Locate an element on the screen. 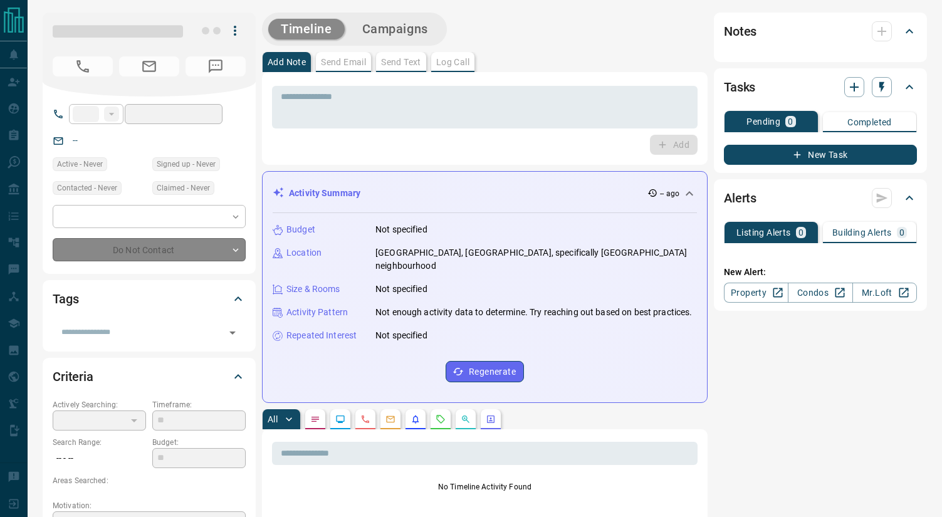 Image resolution: width=942 pixels, height=517 pixels. p: All is located at coordinates (273, 419).